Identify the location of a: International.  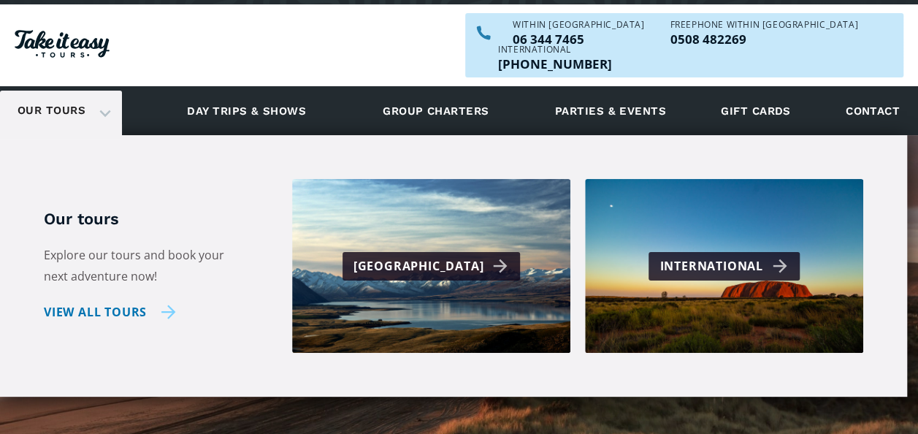
(724, 266).